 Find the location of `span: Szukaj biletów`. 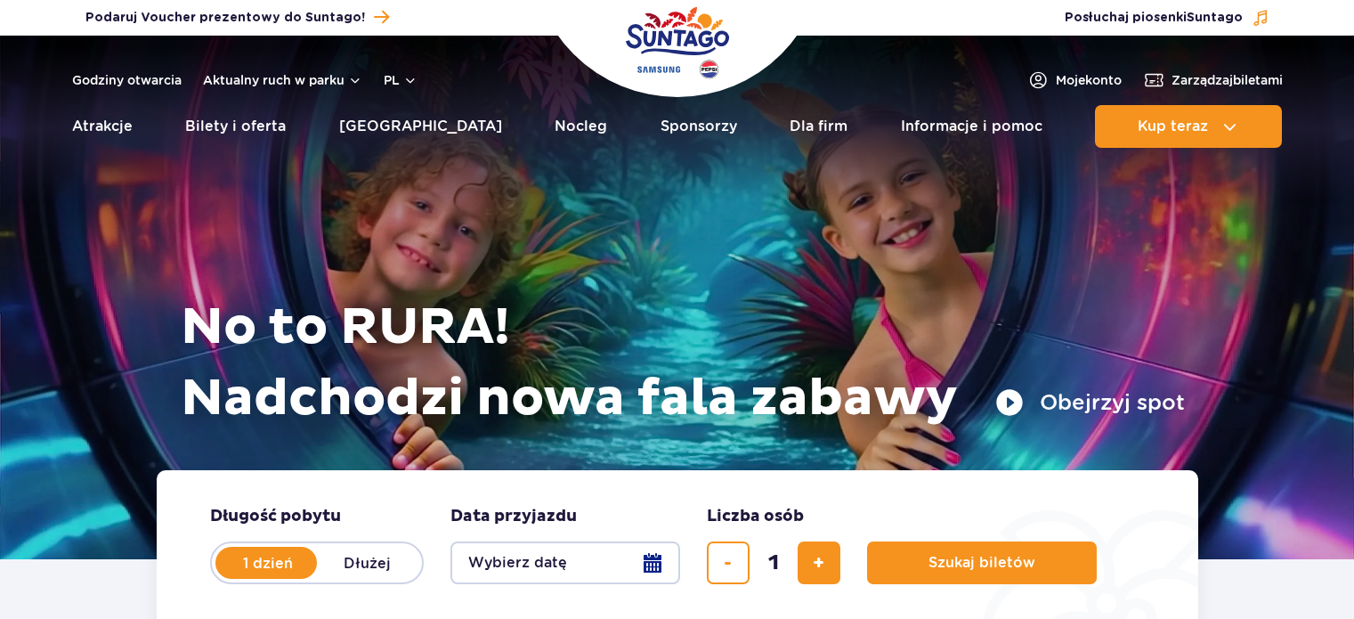

span: Szukaj biletów is located at coordinates (982, 563).